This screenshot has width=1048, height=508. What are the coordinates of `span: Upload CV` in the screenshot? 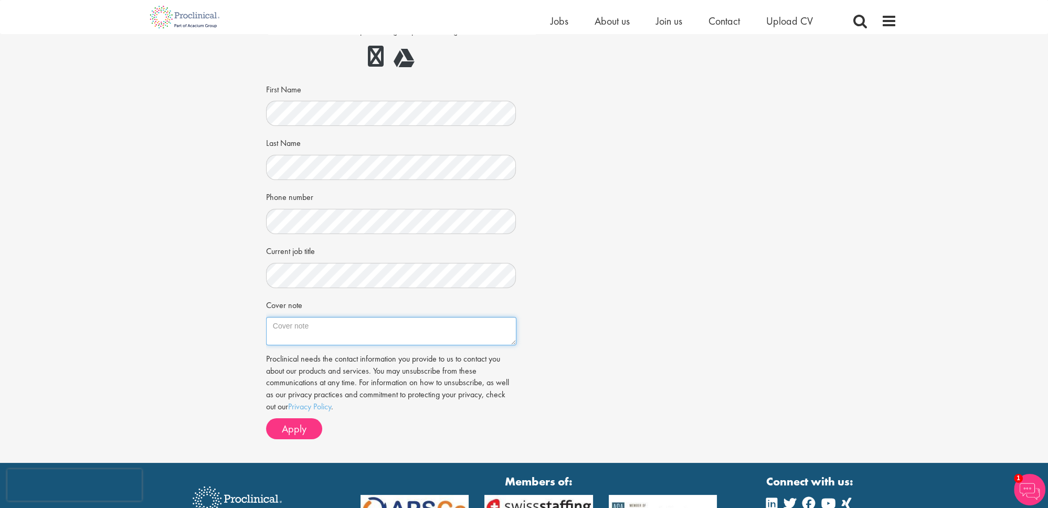 It's located at (789, 21).